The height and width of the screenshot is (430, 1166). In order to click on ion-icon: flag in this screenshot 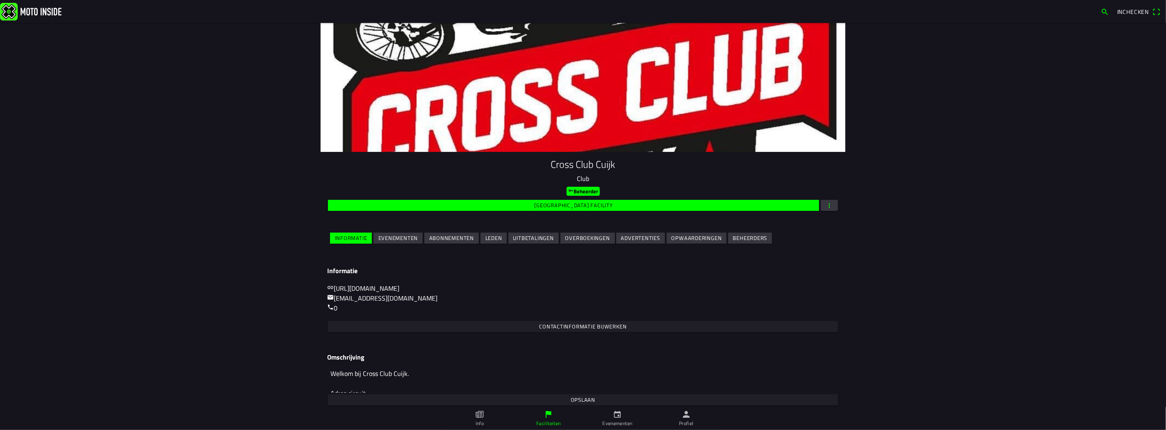, I will do `click(548, 415)`.